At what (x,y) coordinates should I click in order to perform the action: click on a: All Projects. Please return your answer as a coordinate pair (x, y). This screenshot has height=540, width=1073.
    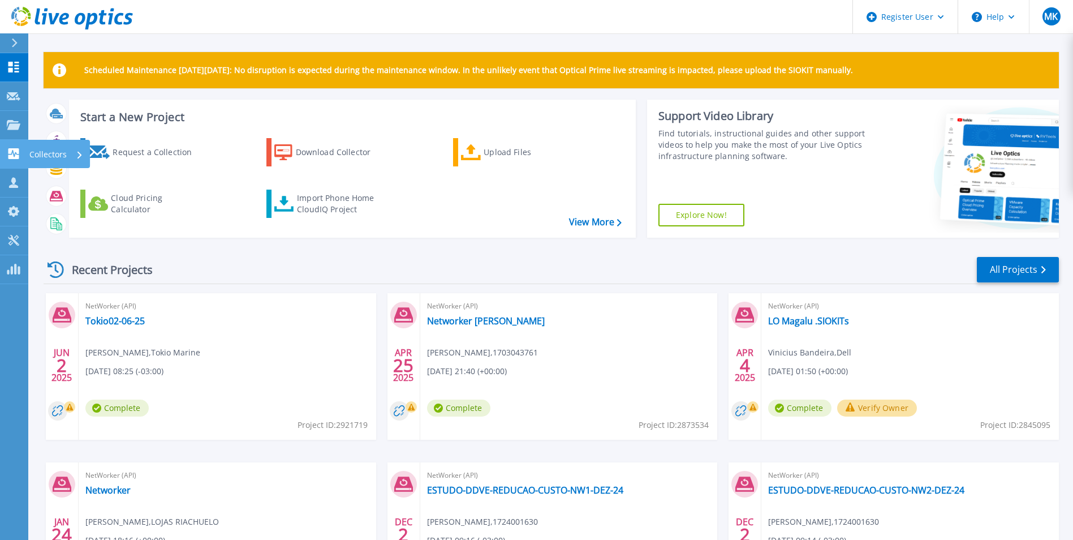
    Looking at the image, I should click on (1018, 269).